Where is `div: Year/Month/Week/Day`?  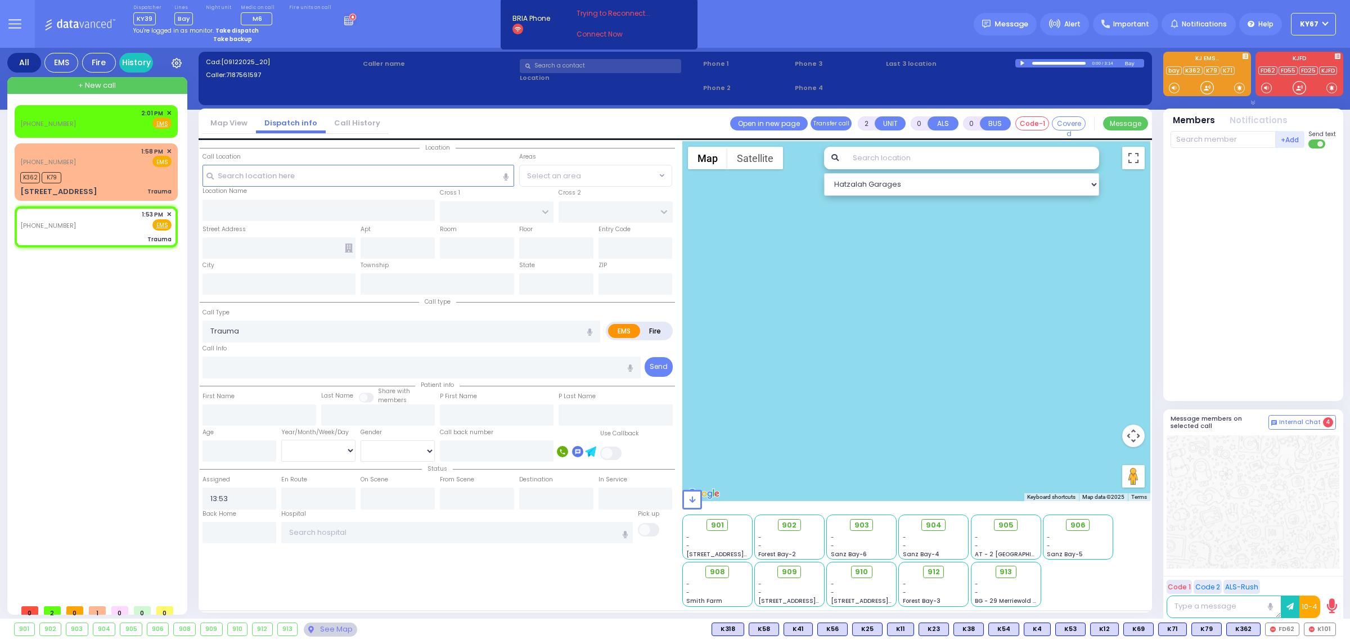 div: Year/Month/Week/Day is located at coordinates (318, 433).